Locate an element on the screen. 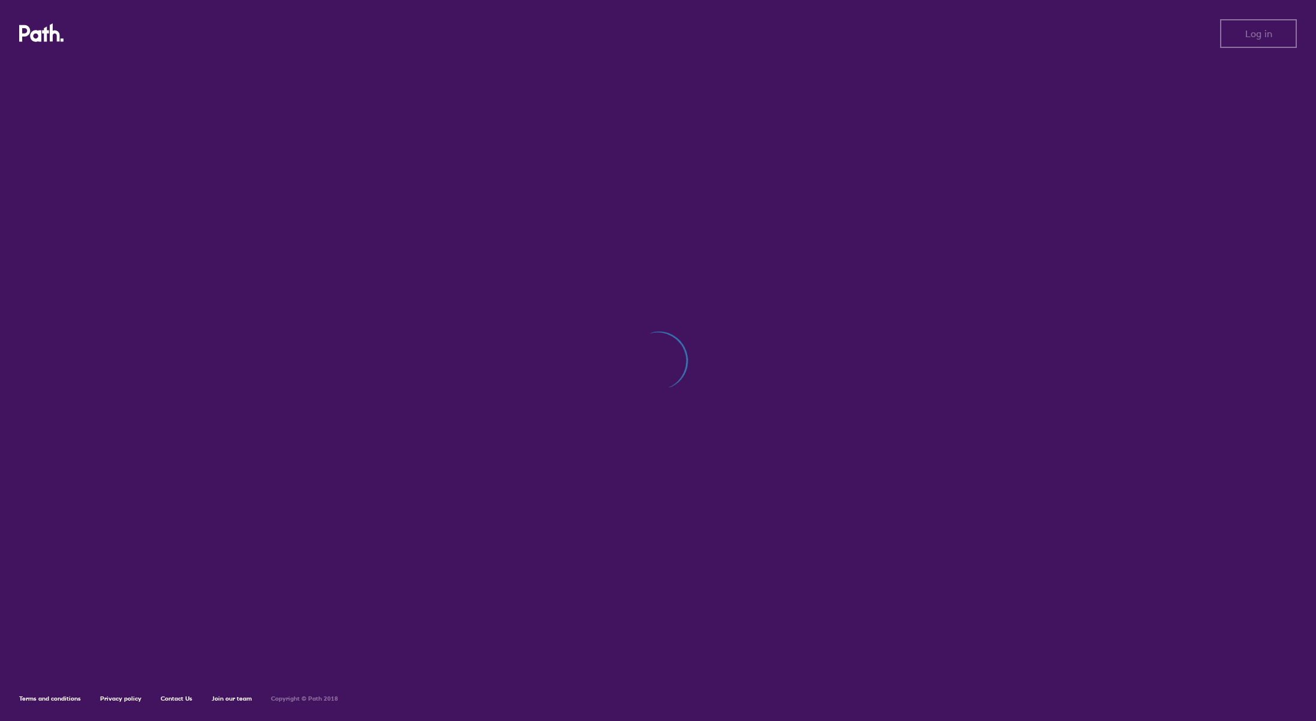 The width and height of the screenshot is (1316, 721). a: Contact Us is located at coordinates (176, 699).